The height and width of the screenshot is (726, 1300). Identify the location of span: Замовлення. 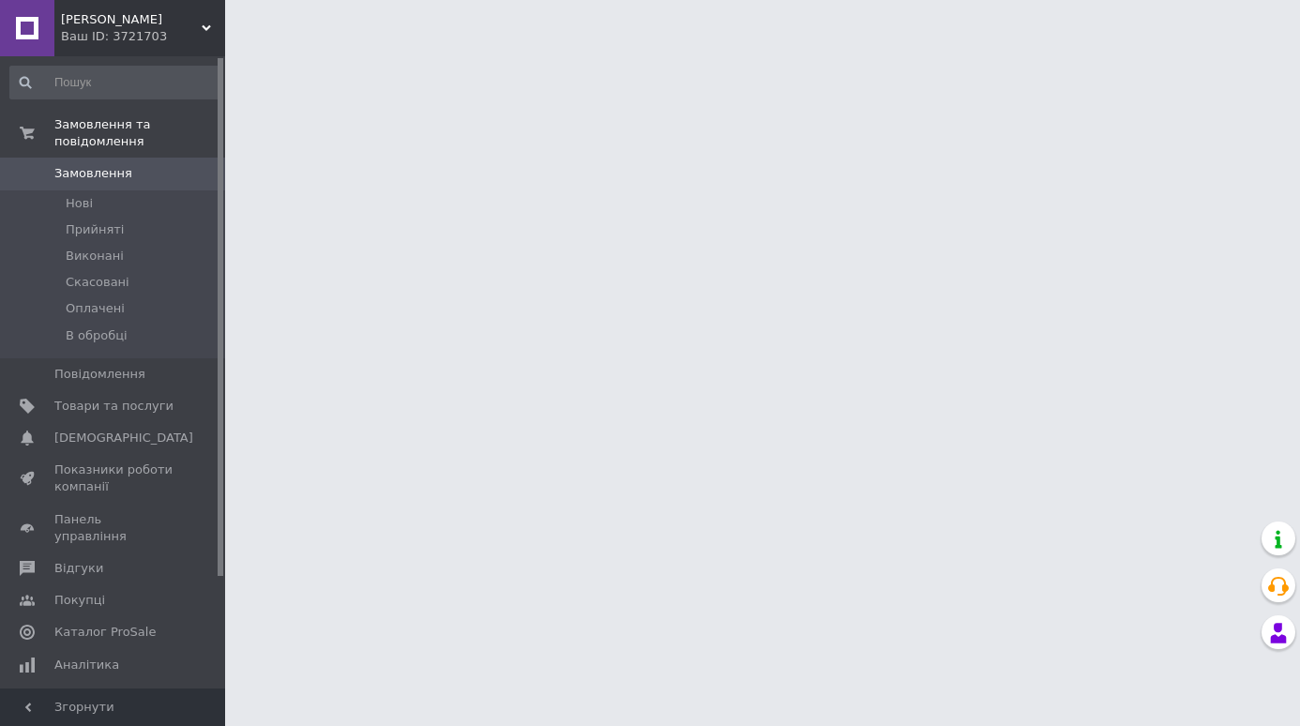
(93, 174).